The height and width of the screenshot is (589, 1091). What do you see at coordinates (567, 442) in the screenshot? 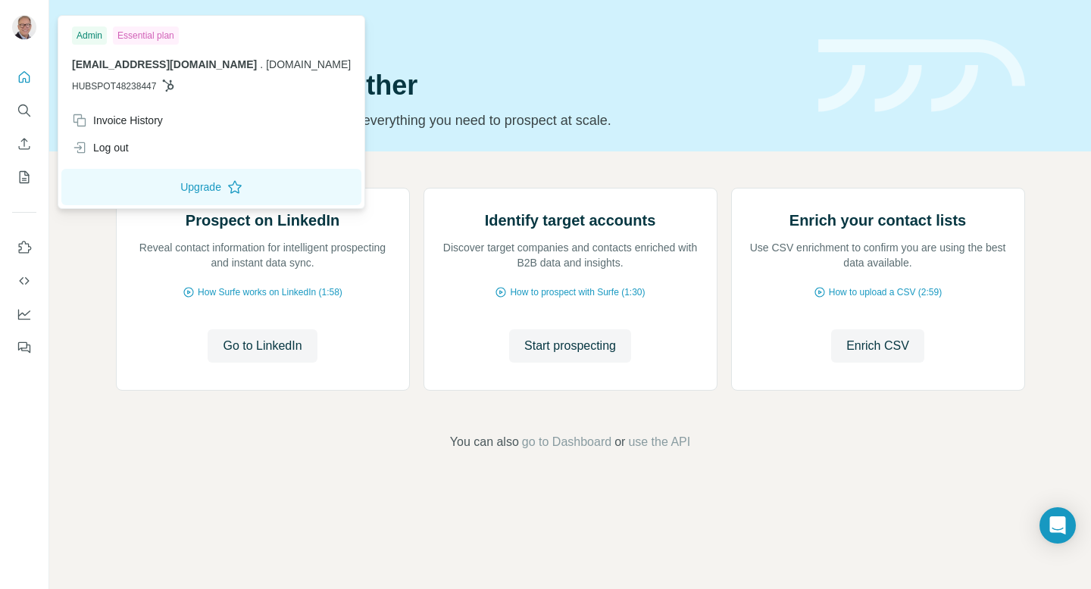
I see `span: go to Dashboard` at bounding box center [567, 442].